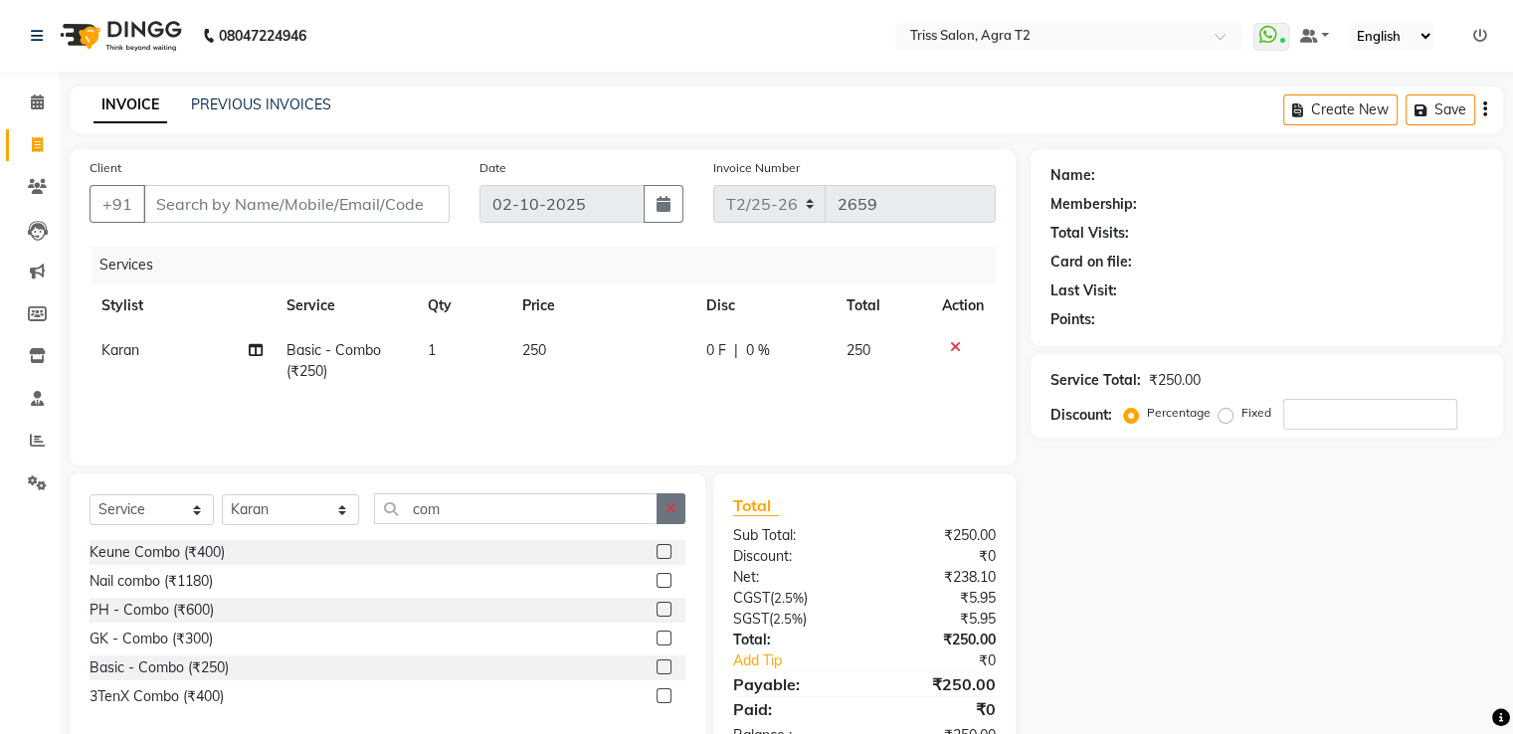 This screenshot has width=1513, height=734. Describe the element at coordinates (791, 709) in the screenshot. I see `div: Paid:` at that location.